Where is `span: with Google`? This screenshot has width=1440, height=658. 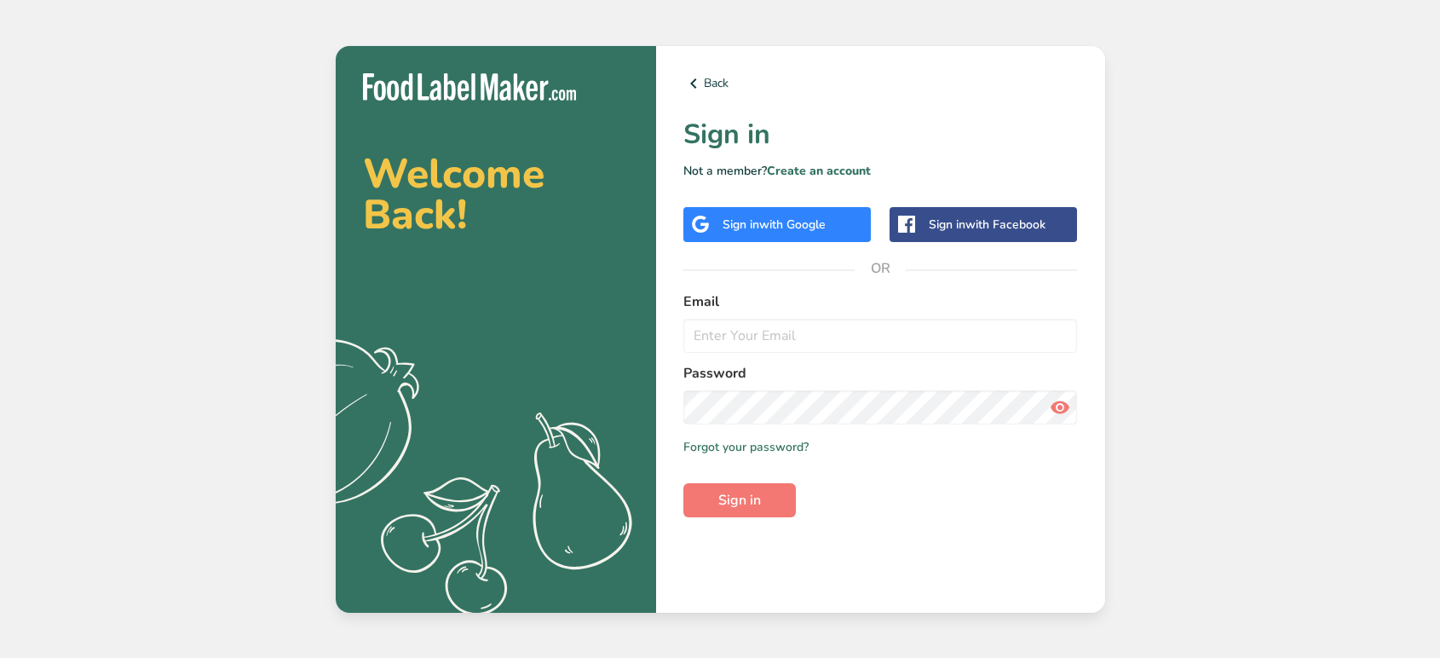 span: with Google is located at coordinates (792, 224).